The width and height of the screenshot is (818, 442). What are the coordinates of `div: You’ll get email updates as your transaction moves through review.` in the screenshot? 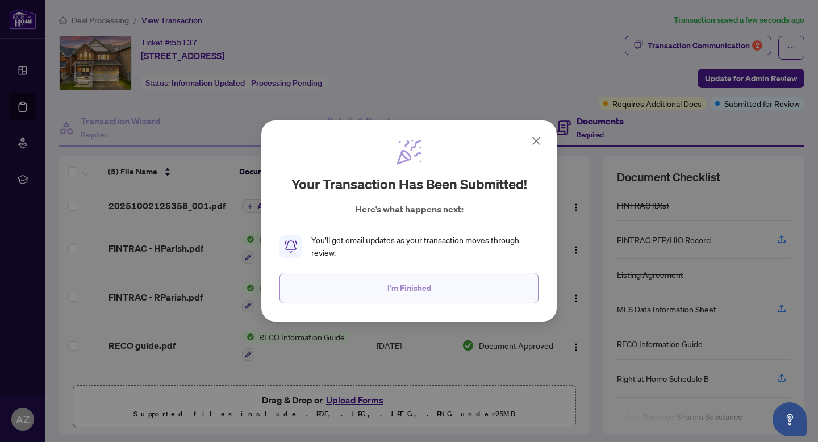 It's located at (425, 247).